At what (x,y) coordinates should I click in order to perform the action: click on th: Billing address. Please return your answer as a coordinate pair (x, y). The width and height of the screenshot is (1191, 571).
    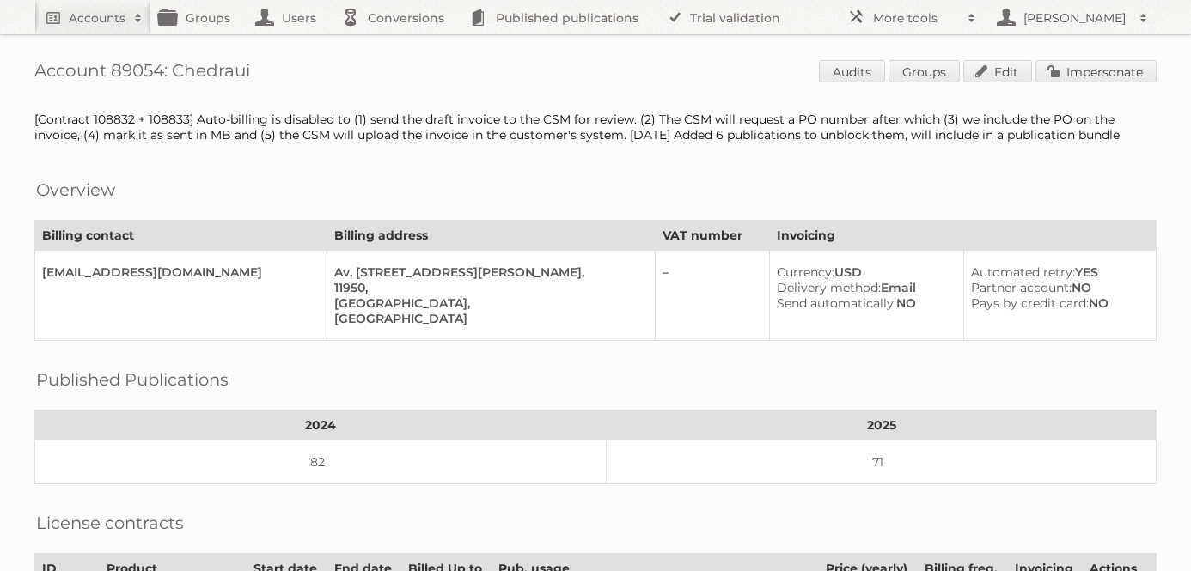
    Looking at the image, I should click on (491, 235).